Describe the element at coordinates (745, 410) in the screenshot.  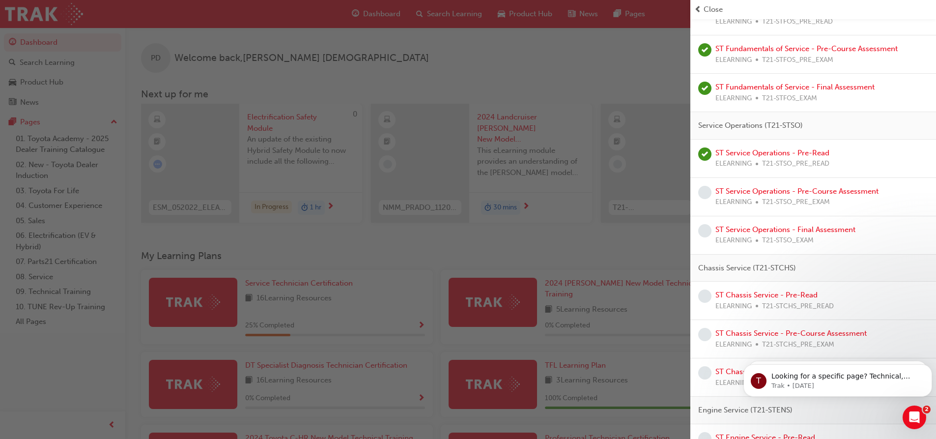
I see `span: Engine Service (T21-STENS)` at that location.